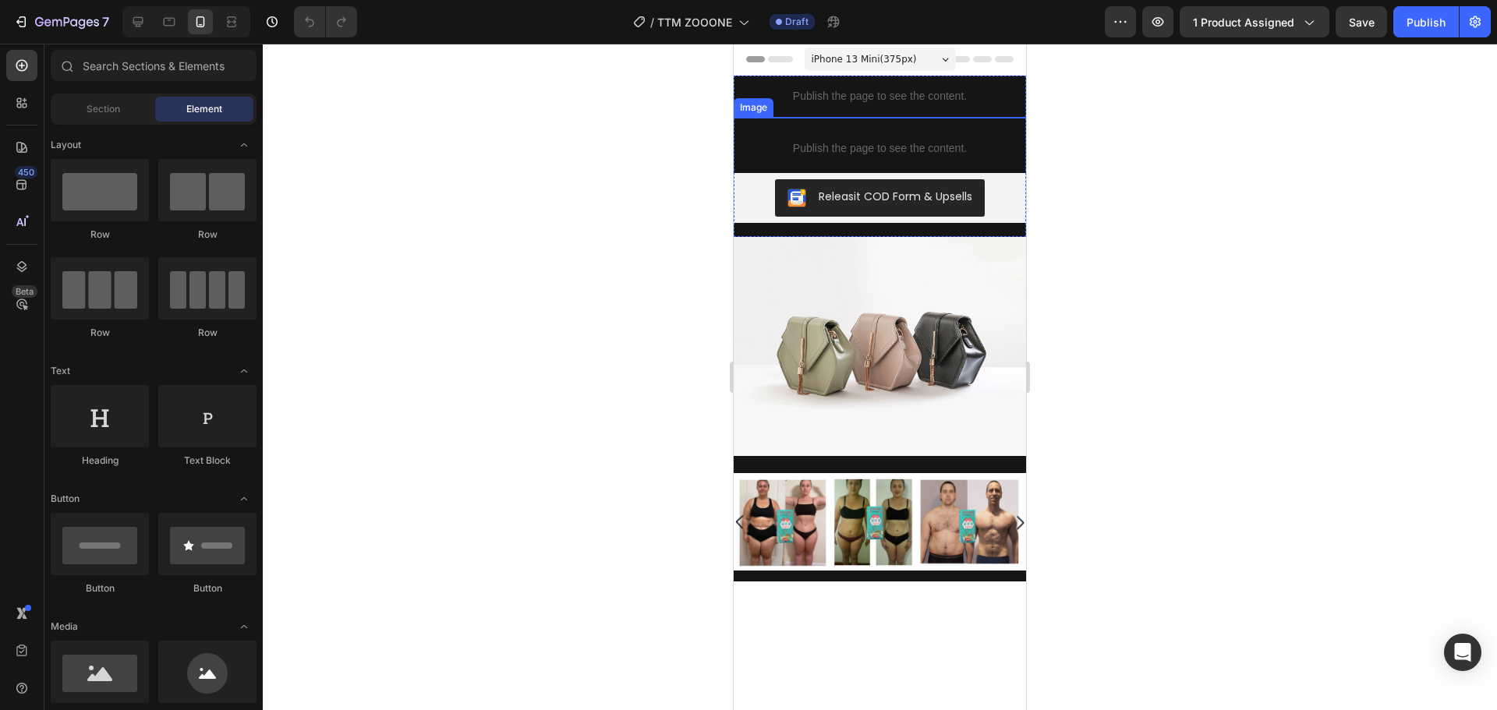 The height and width of the screenshot is (710, 1497). What do you see at coordinates (65, 145) in the screenshot?
I see `span: Layout` at bounding box center [65, 145].